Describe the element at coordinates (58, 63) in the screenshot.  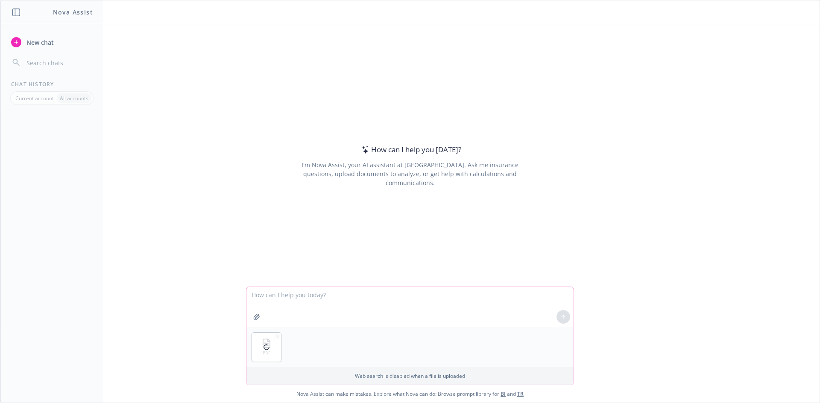
I see `input: Search chats` at that location.